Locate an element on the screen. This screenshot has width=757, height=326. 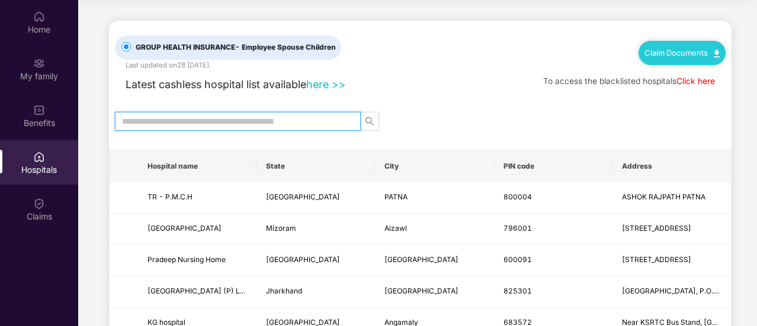
td: Aizawl Hospital & Research Centre is located at coordinates (197, 229).